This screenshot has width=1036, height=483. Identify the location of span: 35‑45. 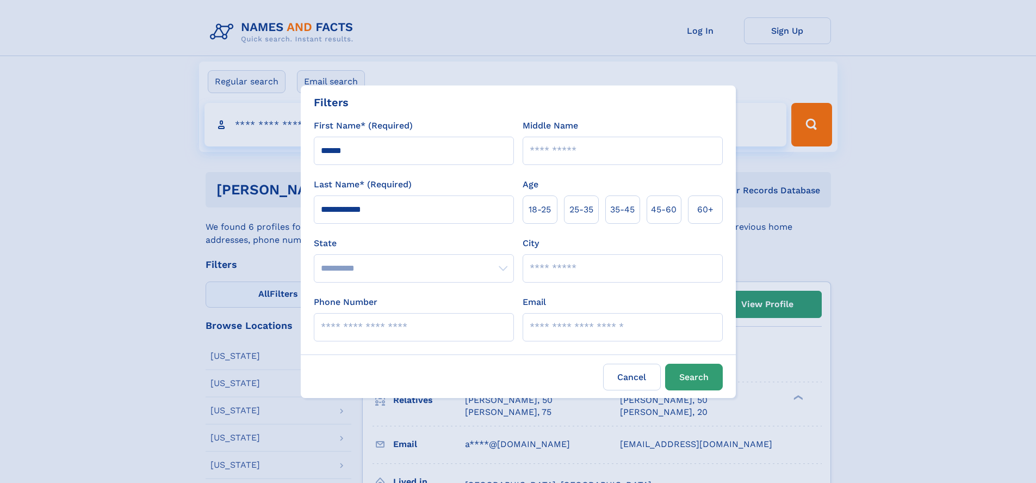
(622, 209).